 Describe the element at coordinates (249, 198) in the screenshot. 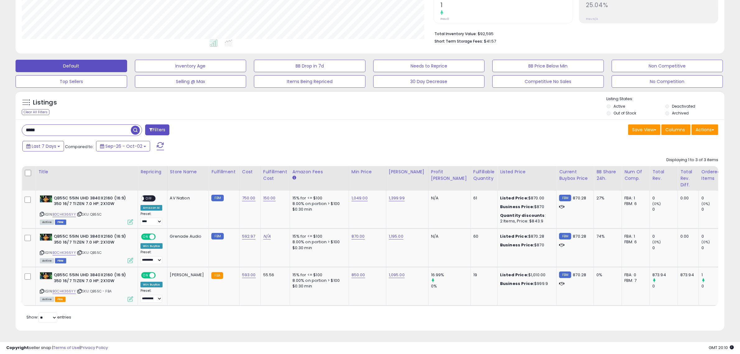

I see `a: 750.00` at that location.